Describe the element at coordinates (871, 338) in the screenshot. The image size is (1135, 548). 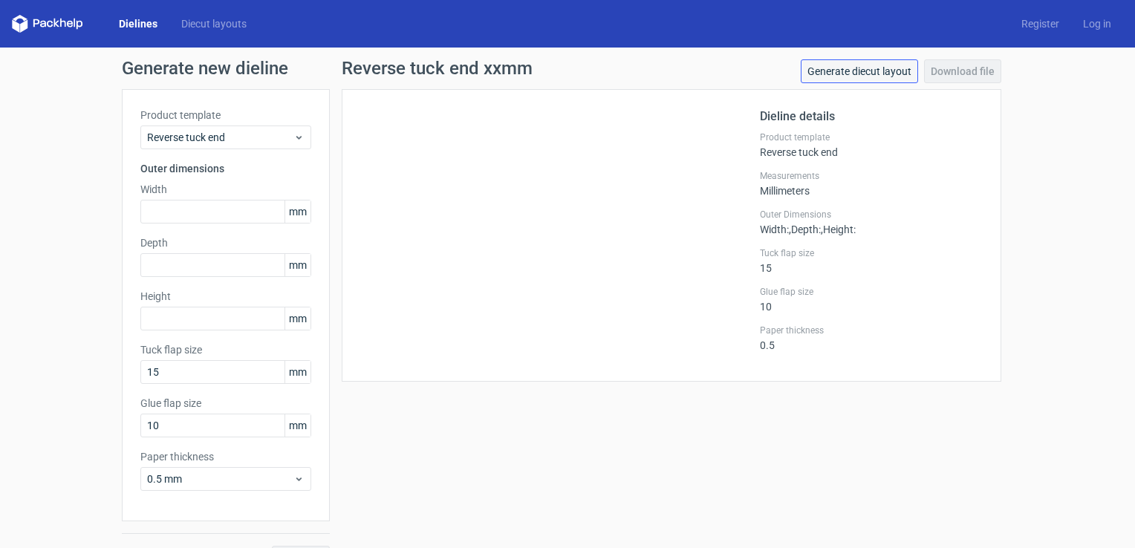
I see `div: 0.5` at that location.